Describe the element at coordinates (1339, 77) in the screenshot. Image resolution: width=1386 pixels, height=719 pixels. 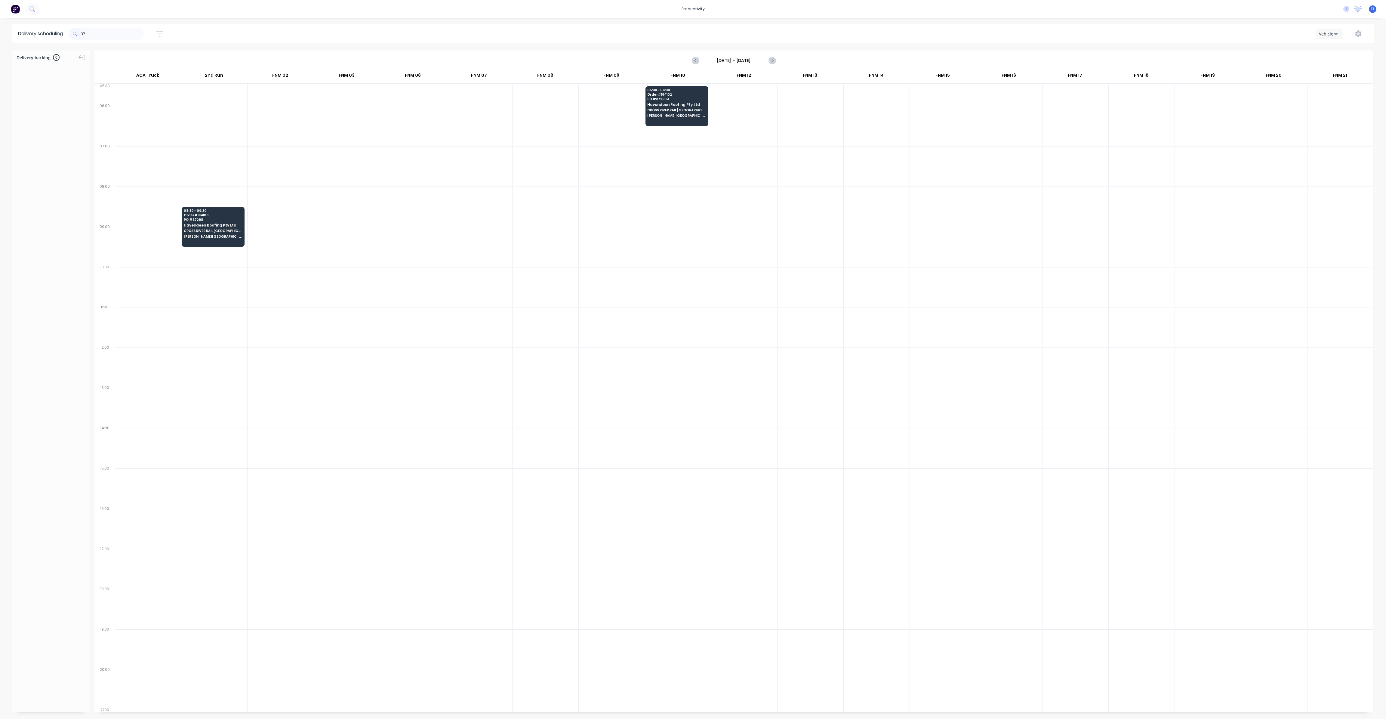
I see `div: FNM 21` at that location.